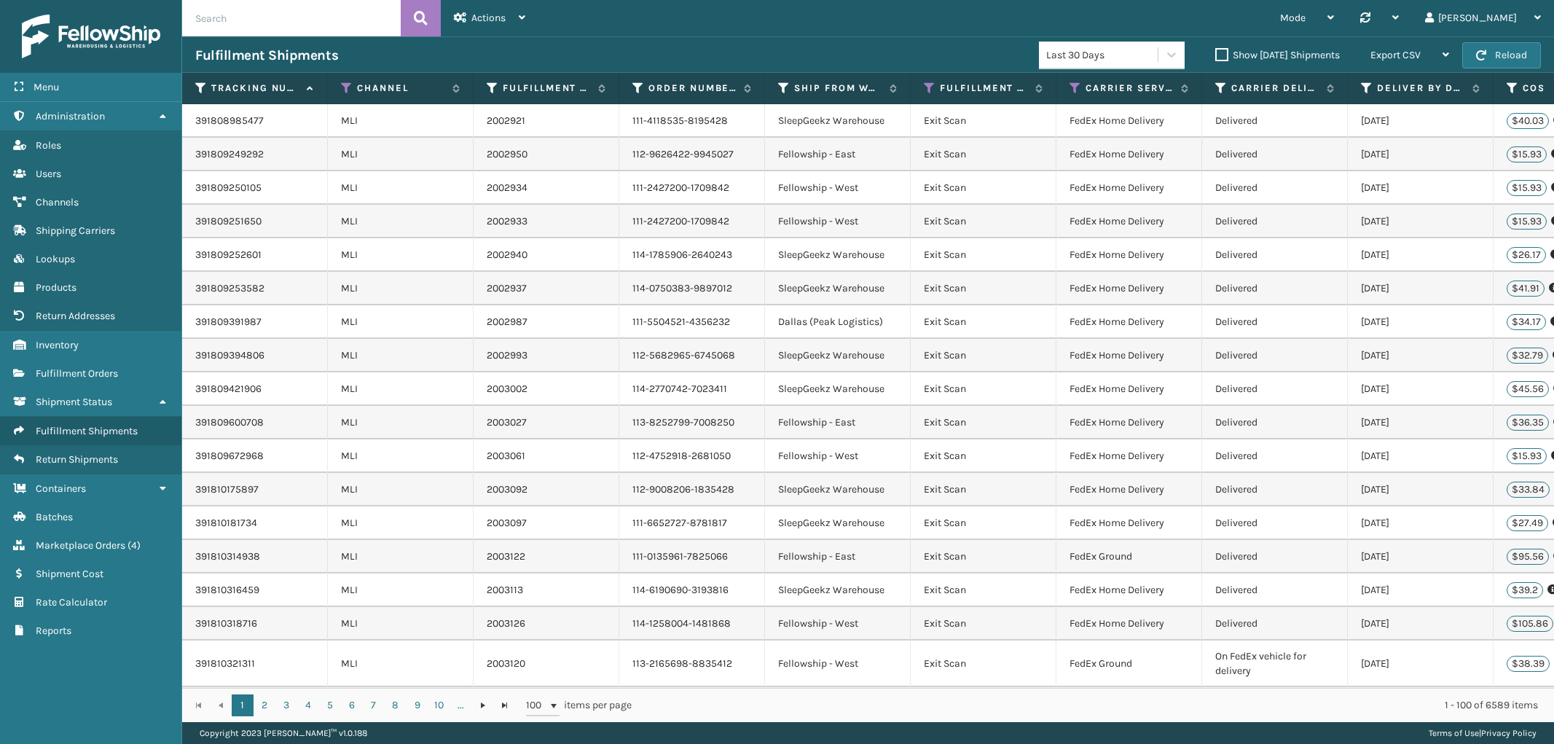 The image size is (1554, 744). What do you see at coordinates (680, 522) in the screenshot?
I see `a: 111-6652727-8781817` at bounding box center [680, 522].